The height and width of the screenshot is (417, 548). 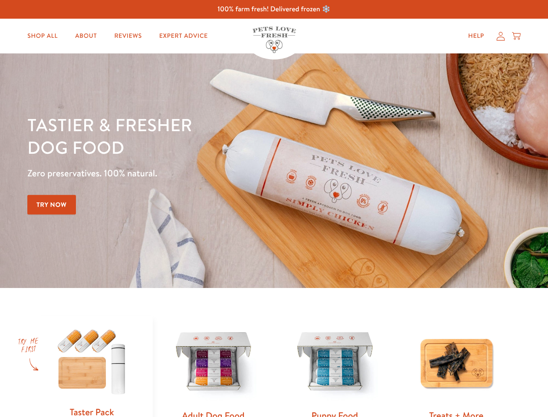 I want to click on a: Reviews, so click(x=128, y=36).